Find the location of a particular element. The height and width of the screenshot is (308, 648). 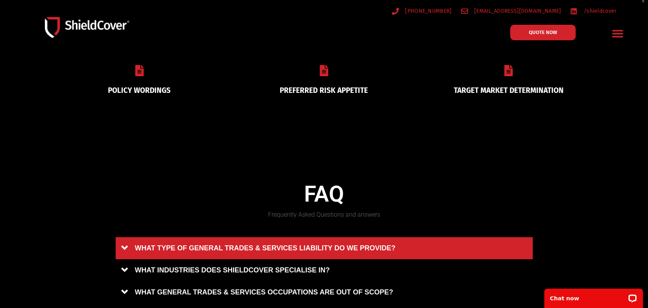

a: /shieldcover is located at coordinates (593, 11).